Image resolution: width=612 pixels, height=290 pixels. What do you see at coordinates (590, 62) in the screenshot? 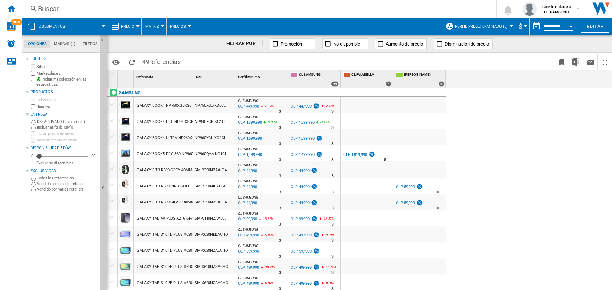
I see `button: Enviar este reporte por correo electrónico` at bounding box center [590, 62].